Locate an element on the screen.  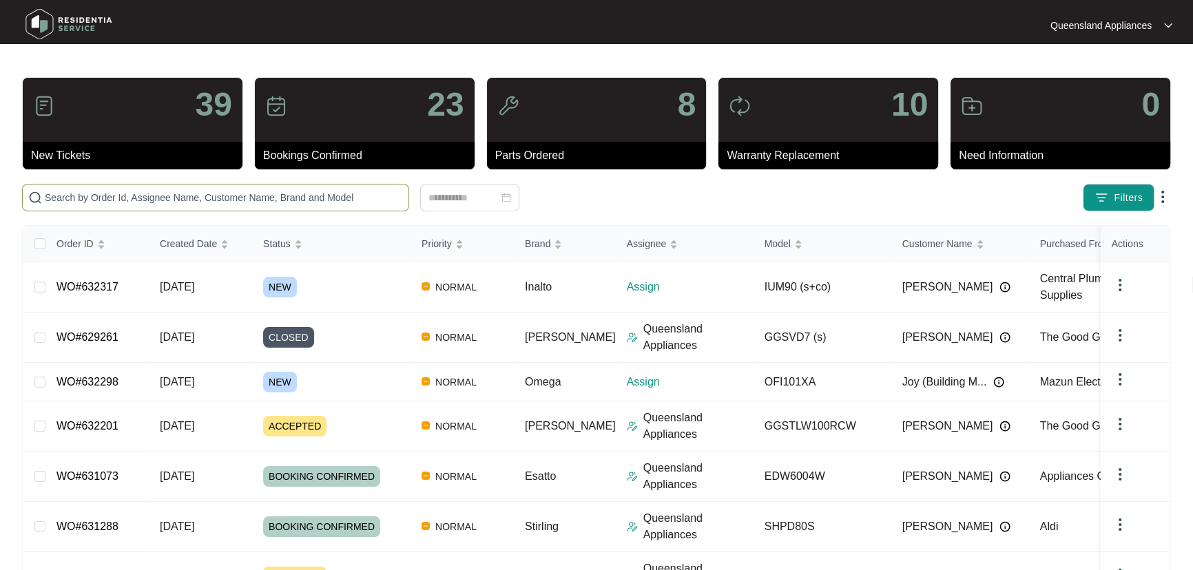
span: Order ID is located at coordinates (75, 244).